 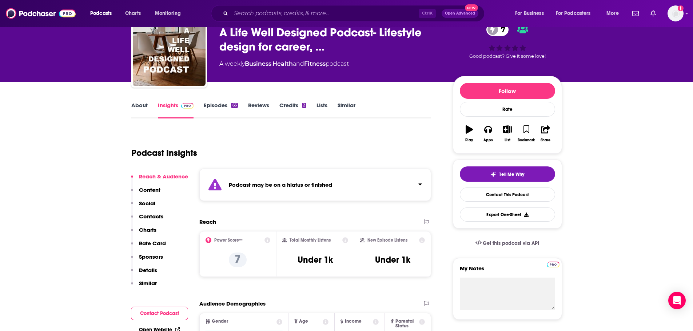 I want to click on div: Share, so click(x=545, y=140).